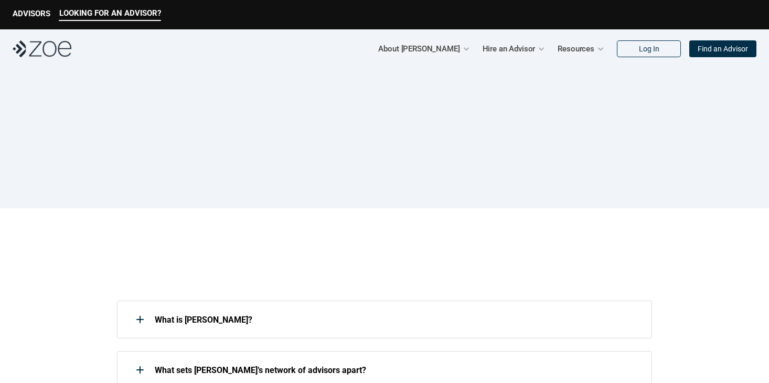 The width and height of the screenshot is (769, 383). What do you see at coordinates (110, 13) in the screenshot?
I see `p: LOOKING FOR AN ADVISOR?` at bounding box center [110, 13].